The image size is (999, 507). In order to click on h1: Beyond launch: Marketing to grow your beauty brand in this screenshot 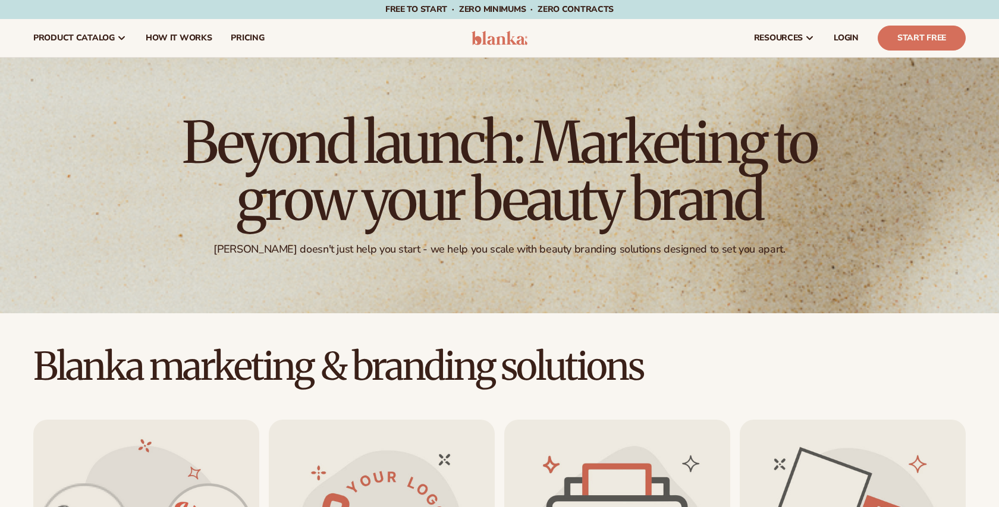, I will do `click(499, 171)`.